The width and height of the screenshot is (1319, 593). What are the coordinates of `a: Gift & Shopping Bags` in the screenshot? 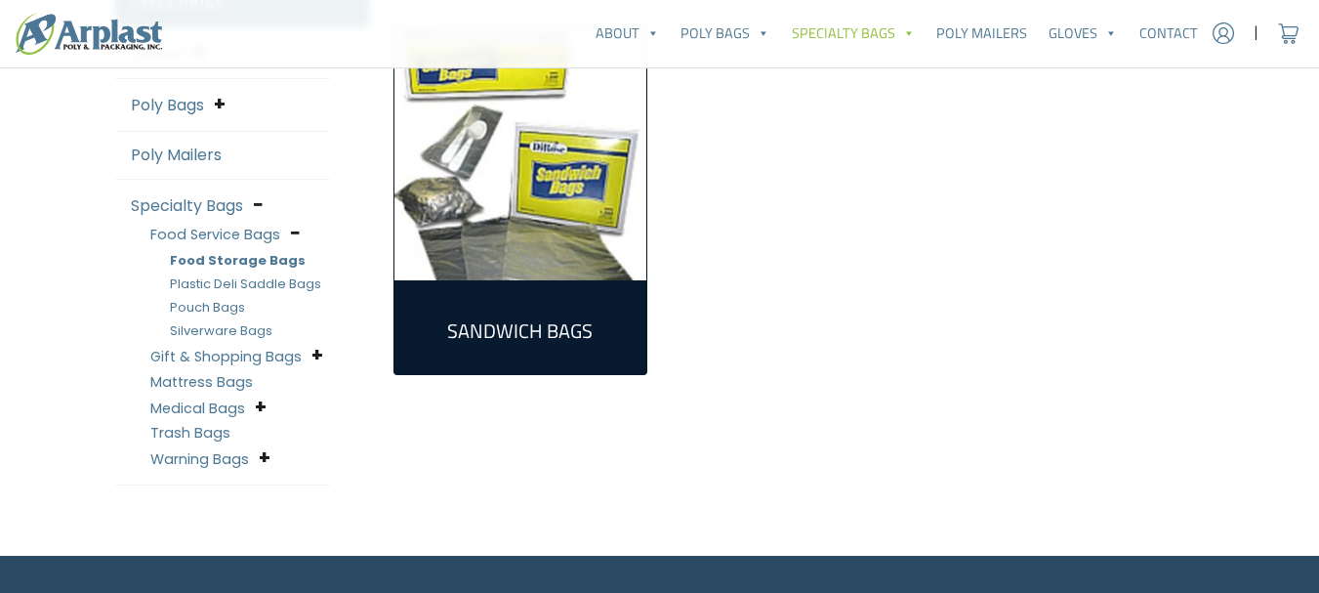 It's located at (226, 356).